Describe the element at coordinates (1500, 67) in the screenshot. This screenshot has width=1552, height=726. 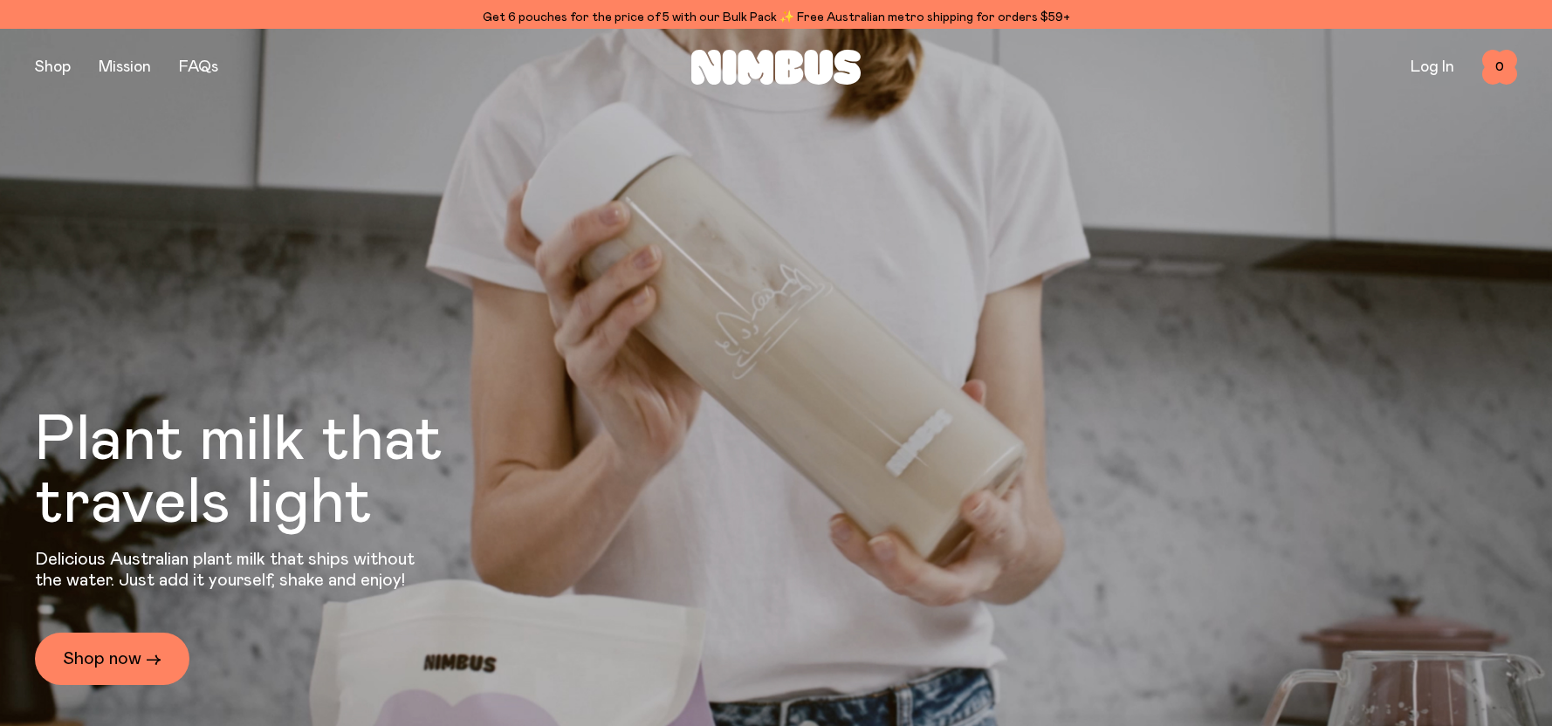
I see `span: 0` at that location.